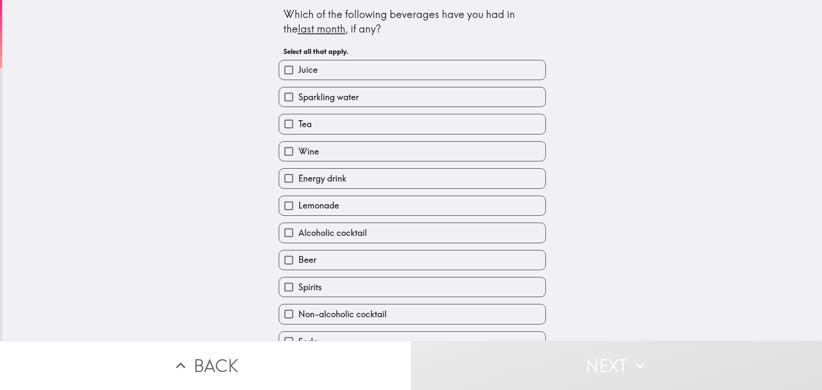 The height and width of the screenshot is (390, 822). I want to click on button: Next, so click(616, 365).